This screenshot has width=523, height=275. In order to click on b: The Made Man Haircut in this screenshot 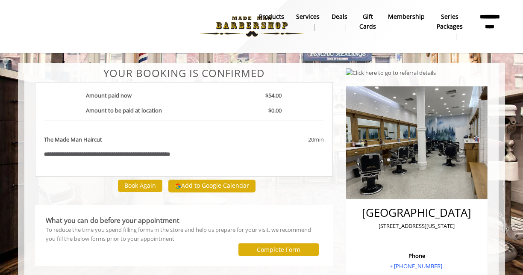, I will do `click(73, 139)`.